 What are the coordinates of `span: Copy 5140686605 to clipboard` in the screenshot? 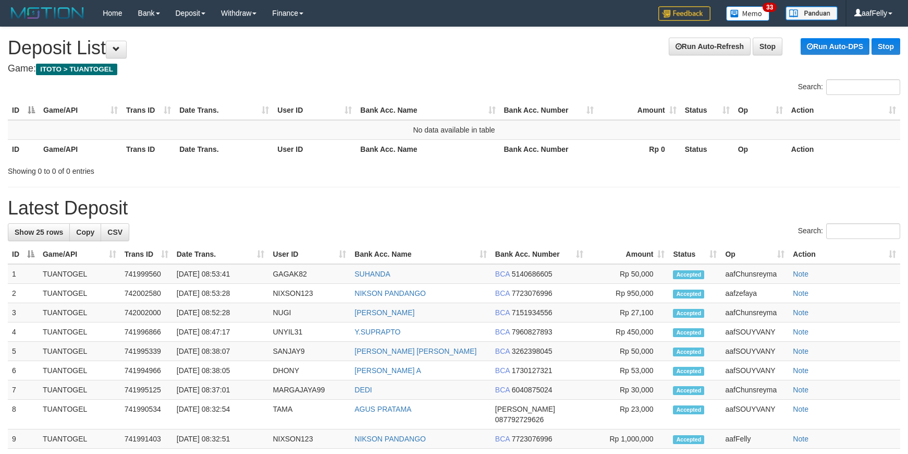 It's located at (532, 274).